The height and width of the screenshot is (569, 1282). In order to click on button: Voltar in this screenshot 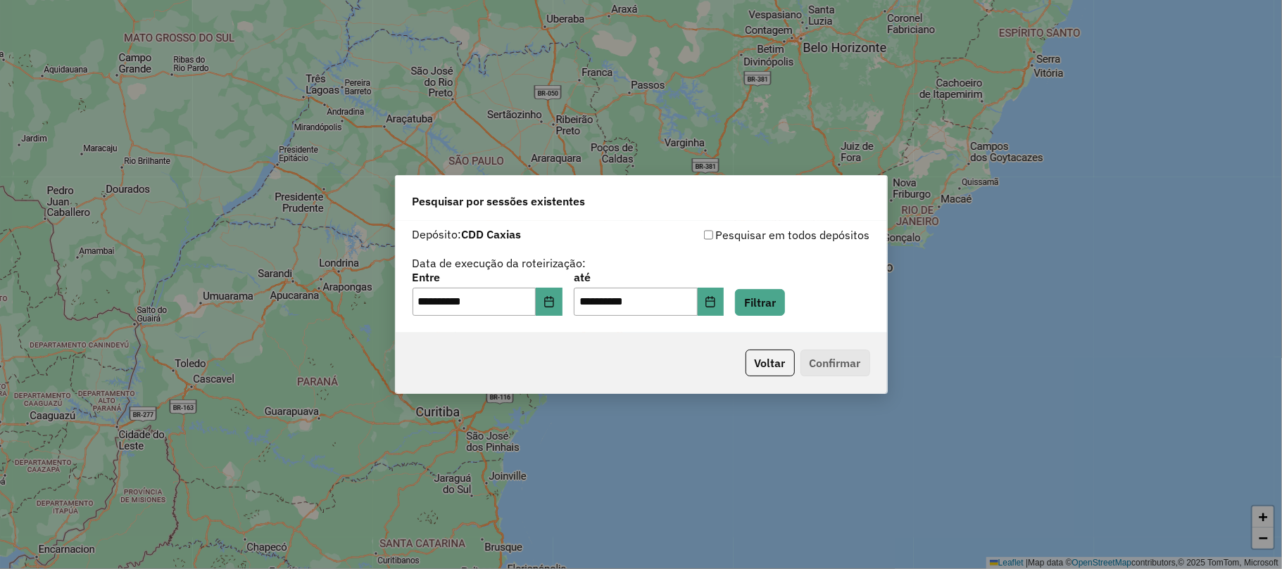, I will do `click(770, 363)`.